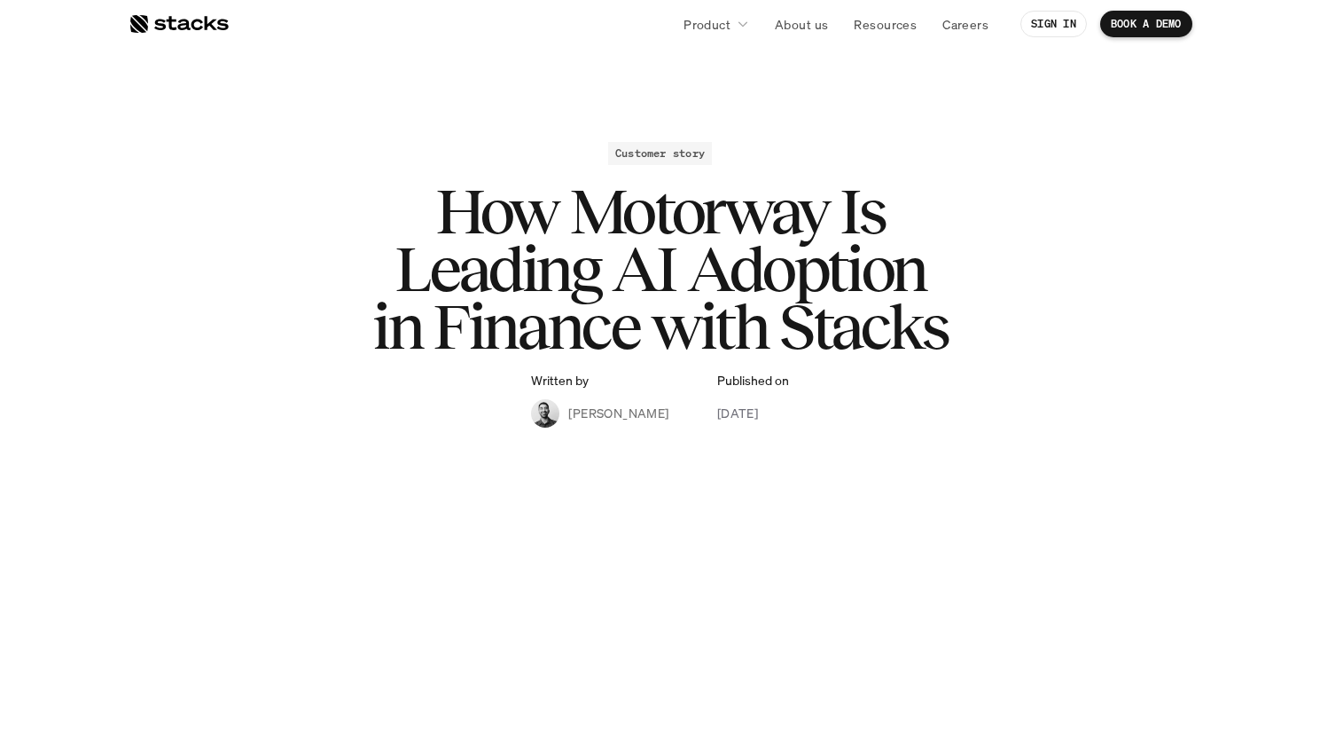 This screenshot has height=740, width=1320. Describe the element at coordinates (966, 24) in the screenshot. I see `a: Careers` at that location.